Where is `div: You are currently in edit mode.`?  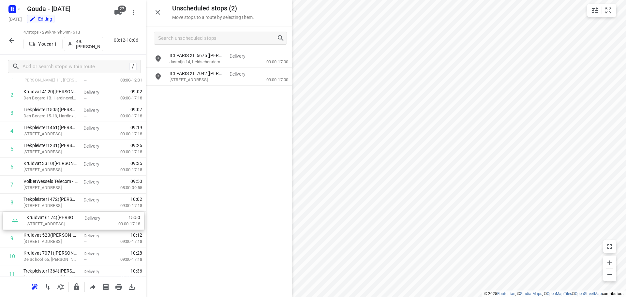
div: You are currently in edit mode. is located at coordinates (41, 19).